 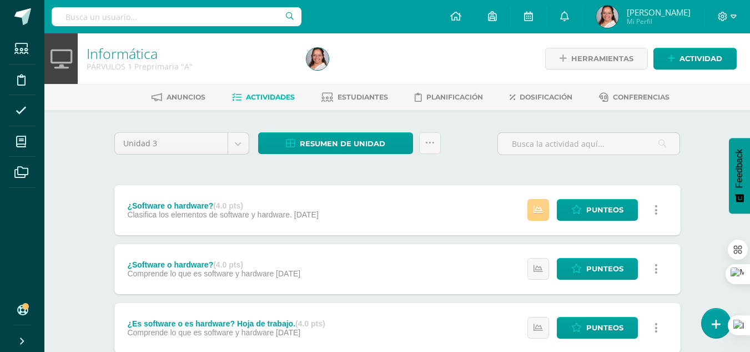 I want to click on a: Actividad, so click(x=695, y=58).